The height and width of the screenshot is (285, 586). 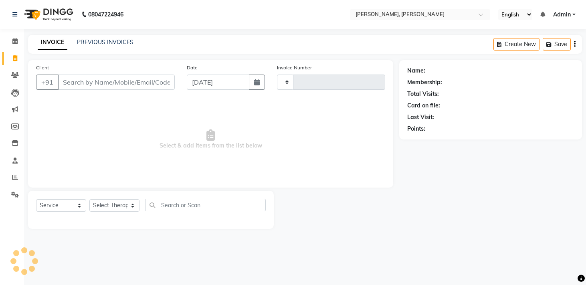 What do you see at coordinates (423, 105) in the screenshot?
I see `div: Card on file:` at bounding box center [423, 105].